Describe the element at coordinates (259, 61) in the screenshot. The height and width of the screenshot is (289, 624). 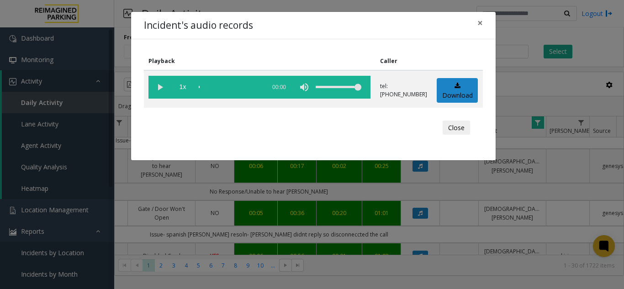
I see `th: Playback` at that location.